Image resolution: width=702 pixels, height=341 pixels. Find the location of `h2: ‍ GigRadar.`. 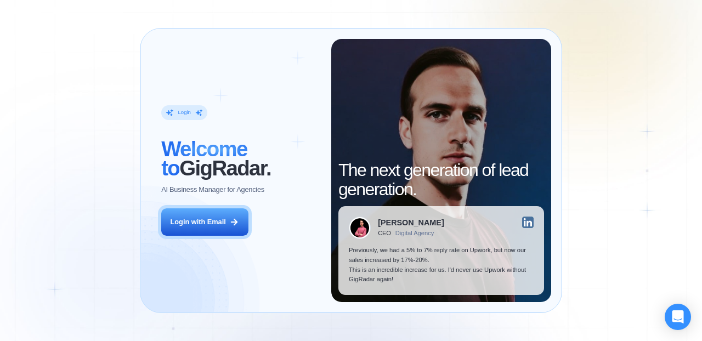

h2: ‍ GigRadar. is located at coordinates (241, 159).